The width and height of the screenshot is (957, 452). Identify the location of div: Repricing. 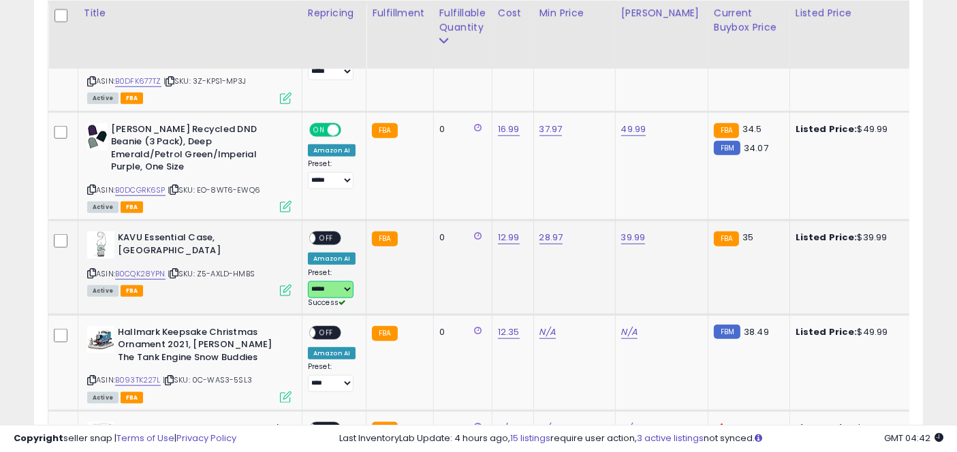
(334, 13).